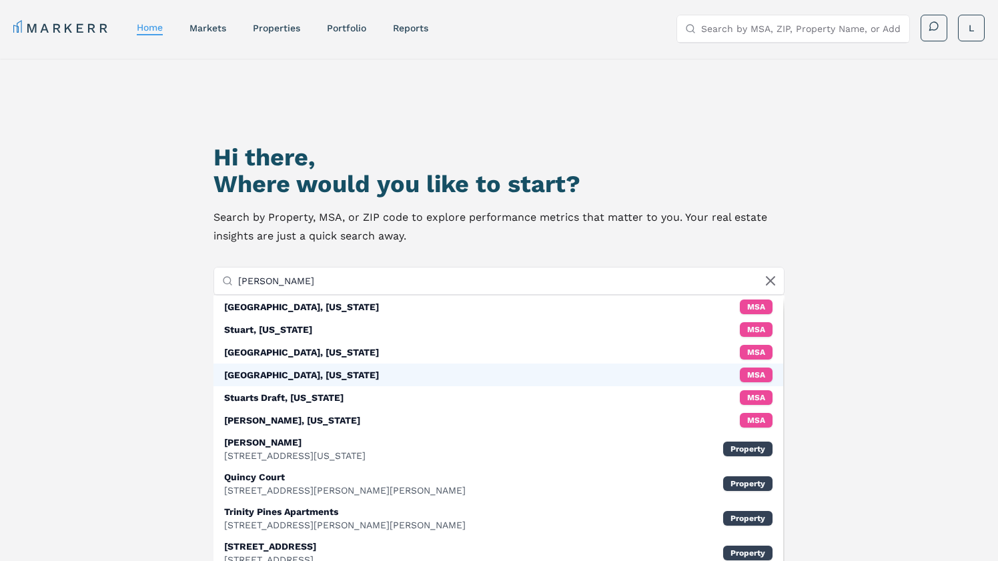  I want to click on a: reports, so click(410, 28).